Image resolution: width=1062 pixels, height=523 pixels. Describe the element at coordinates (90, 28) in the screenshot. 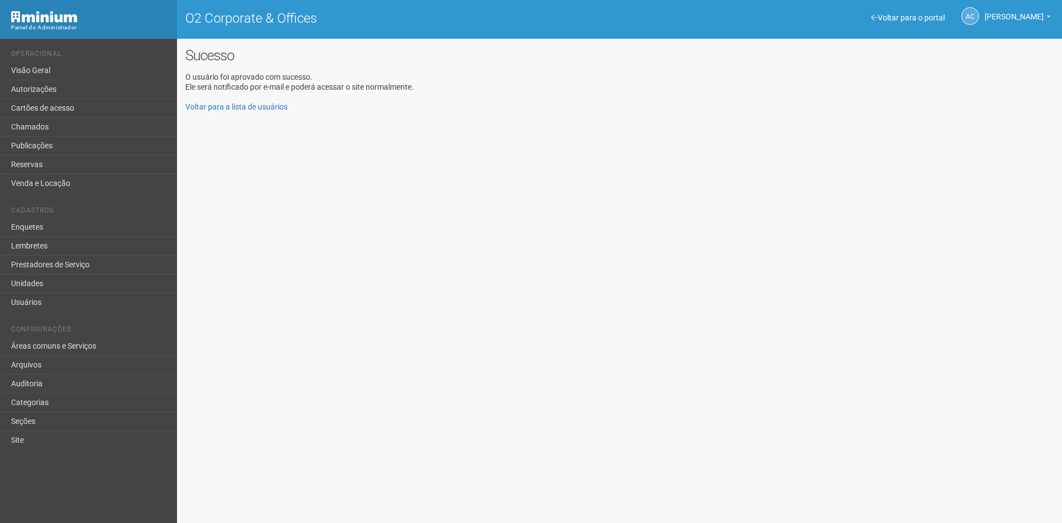

I see `div: Painel do Administrador` at that location.